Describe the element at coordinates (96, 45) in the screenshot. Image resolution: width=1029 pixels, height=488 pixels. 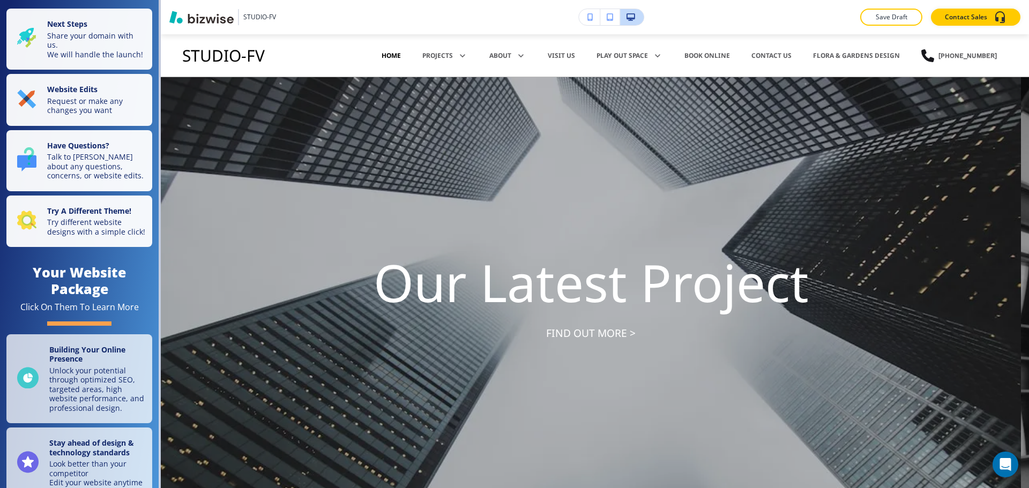
I see `p: Share your domain with us. We will handle the launch!` at that location.